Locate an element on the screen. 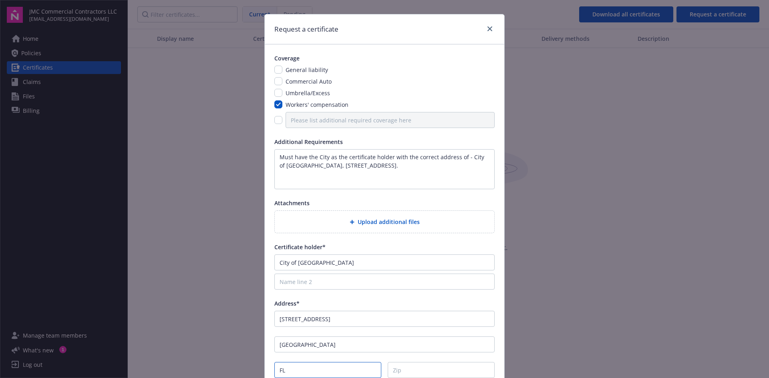 The height and width of the screenshot is (378, 769). input: Please list additional required coverage here is located at coordinates (390, 120).